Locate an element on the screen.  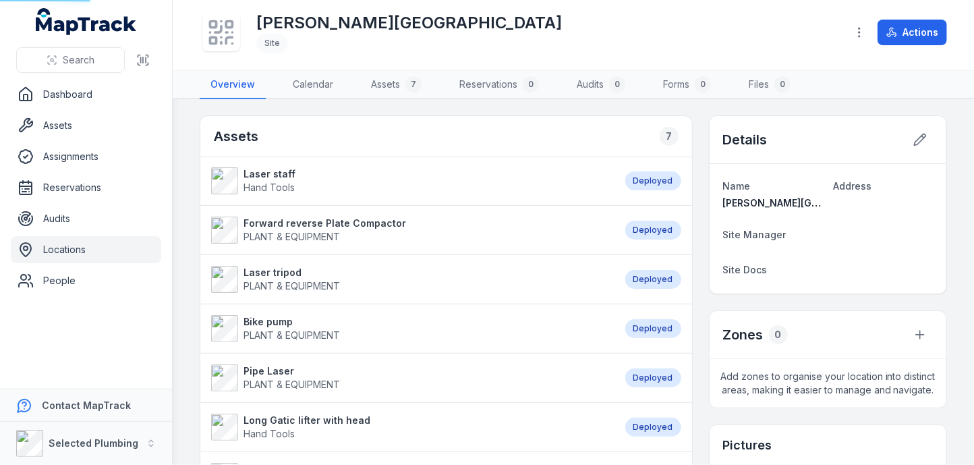
a: Forms0 is located at coordinates (686, 85).